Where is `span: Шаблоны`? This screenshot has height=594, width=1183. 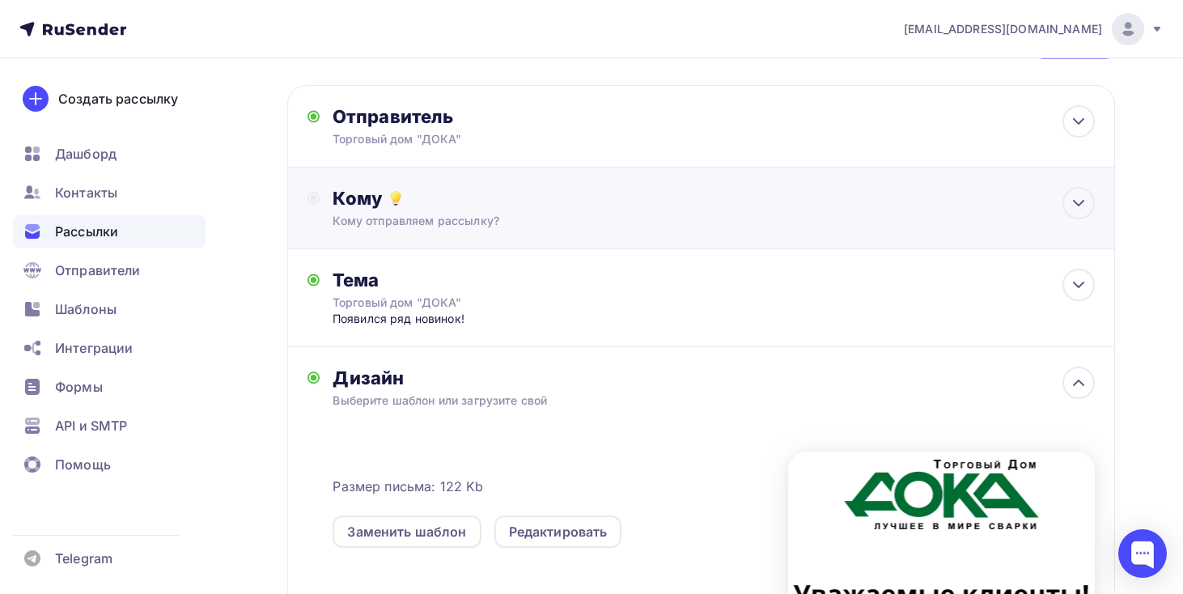 span: Шаблоны is located at coordinates (86, 309).